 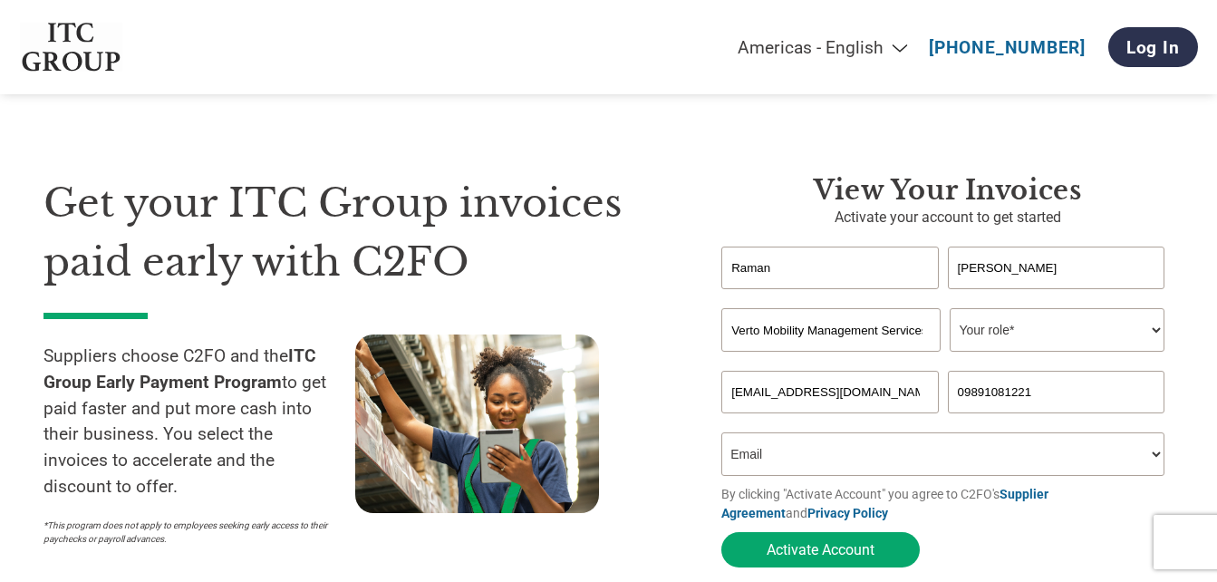 What do you see at coordinates (477, 423) in the screenshot?
I see `img: supply chain worker` at bounding box center [477, 423].